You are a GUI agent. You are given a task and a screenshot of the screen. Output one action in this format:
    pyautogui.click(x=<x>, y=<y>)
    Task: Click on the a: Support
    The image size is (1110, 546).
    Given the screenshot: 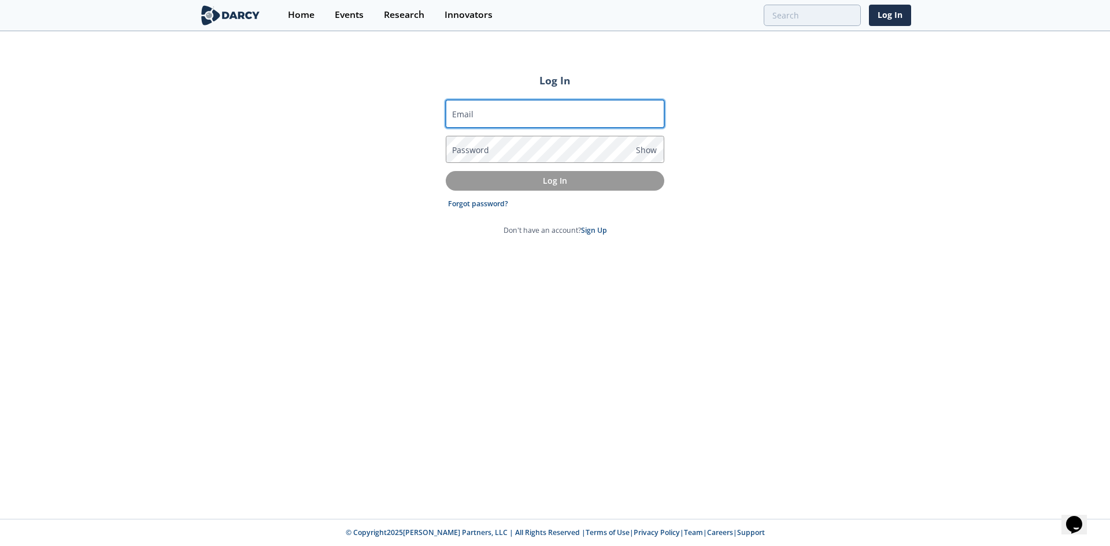 What is the action you would take?
    pyautogui.click(x=751, y=532)
    